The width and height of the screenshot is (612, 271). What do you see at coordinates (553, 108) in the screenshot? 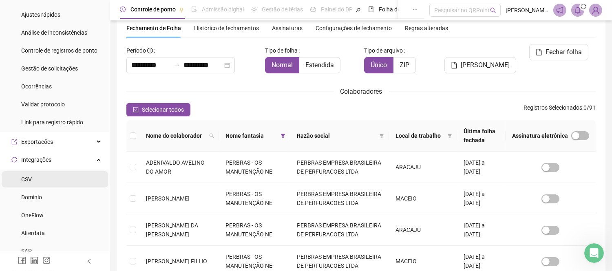
I see `span: Registros Selecionados` at bounding box center [553, 108].